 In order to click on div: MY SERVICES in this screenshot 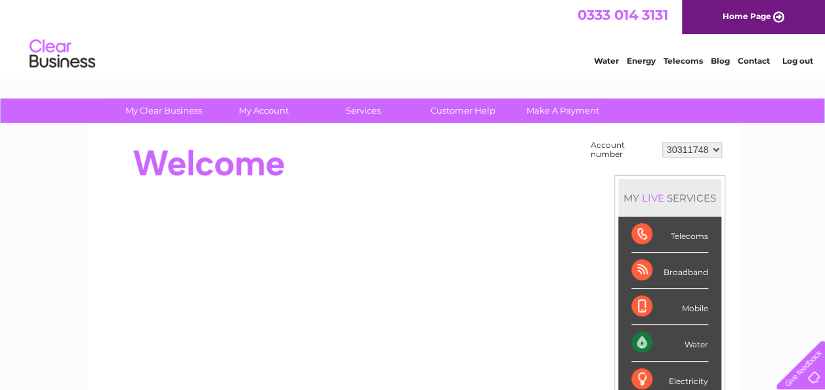, I will do `click(669, 197)`.